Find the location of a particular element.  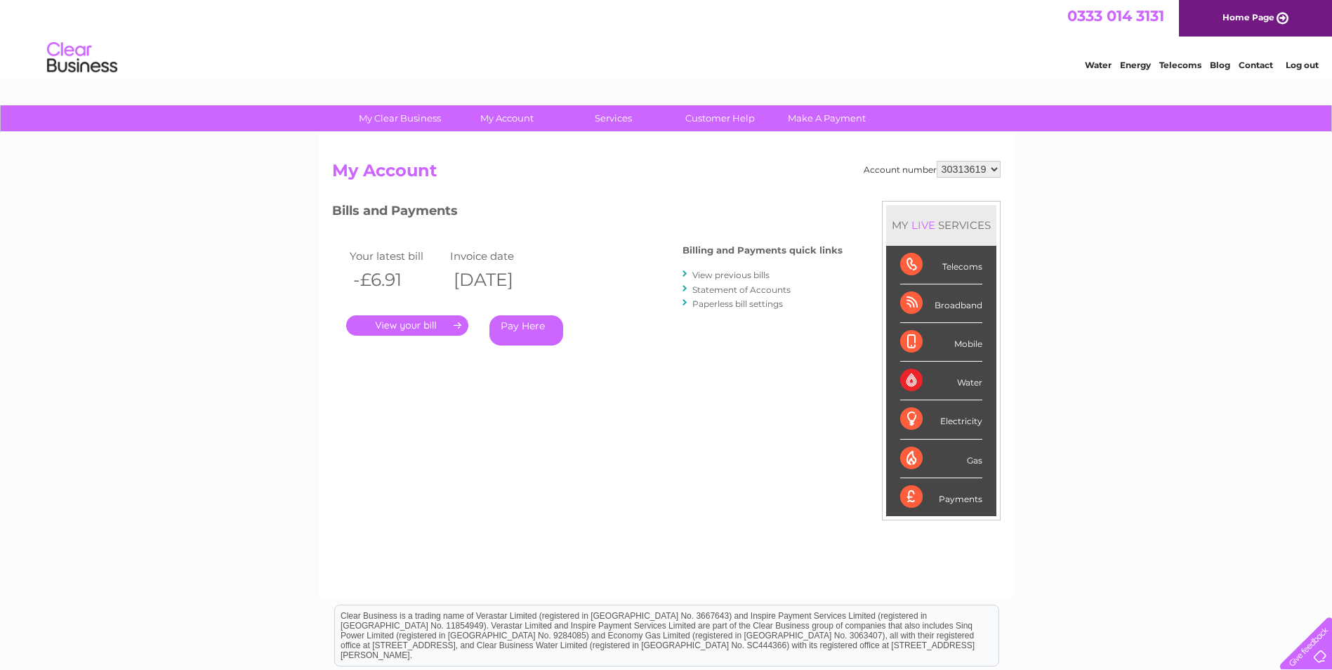

div: LIVE is located at coordinates (923, 225).